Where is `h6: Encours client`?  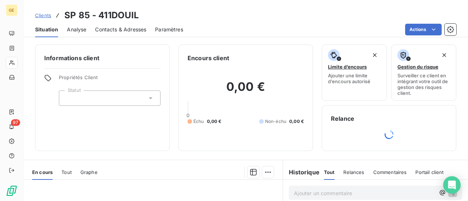
h6: Encours client is located at coordinates (208, 58).